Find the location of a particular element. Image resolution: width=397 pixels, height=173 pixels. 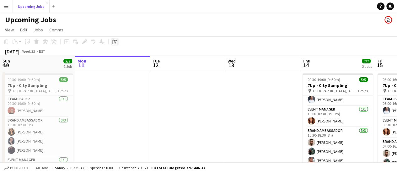

a: View is located at coordinates (9, 30).